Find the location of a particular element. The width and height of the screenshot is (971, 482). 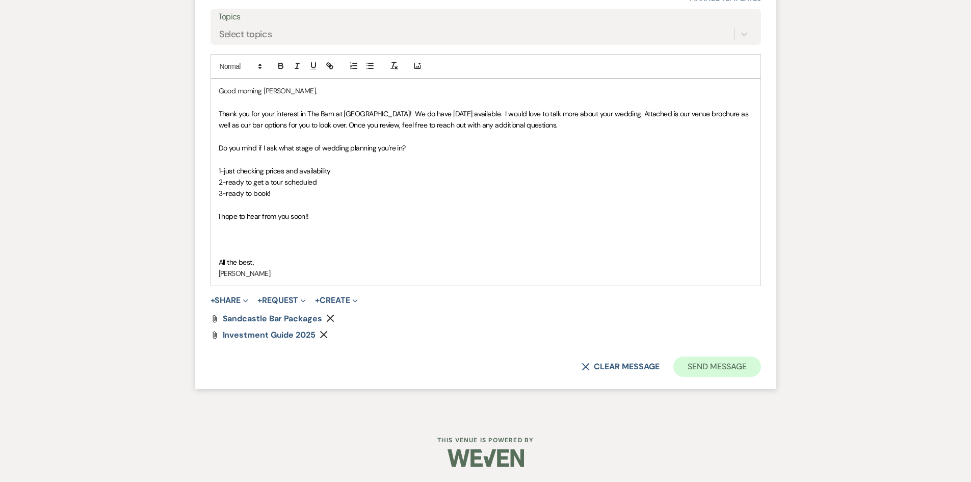

span: Do you mind if I ask what stage of wedding planning you're in? is located at coordinates (312, 148).